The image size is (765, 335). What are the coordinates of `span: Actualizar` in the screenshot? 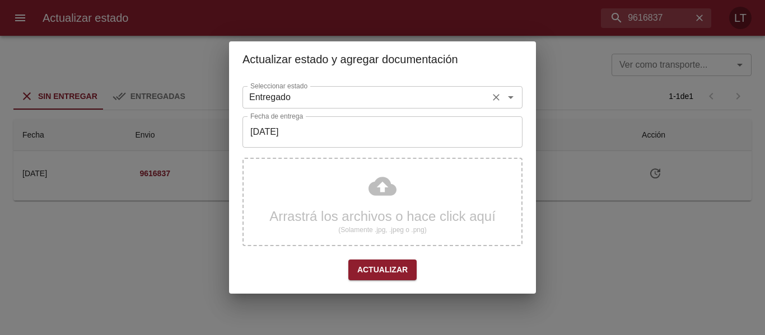 It's located at (382, 270).